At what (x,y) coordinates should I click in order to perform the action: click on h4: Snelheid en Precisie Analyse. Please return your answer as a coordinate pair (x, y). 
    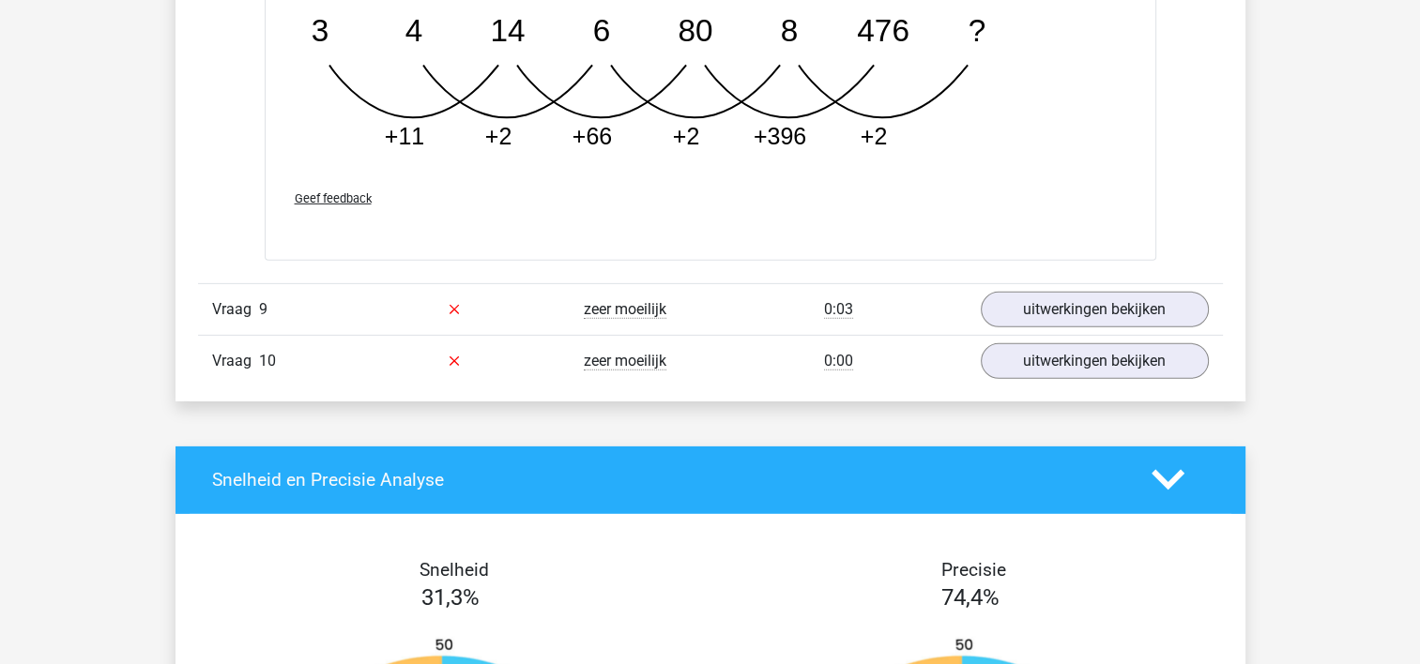
    Looking at the image, I should click on (667, 480).